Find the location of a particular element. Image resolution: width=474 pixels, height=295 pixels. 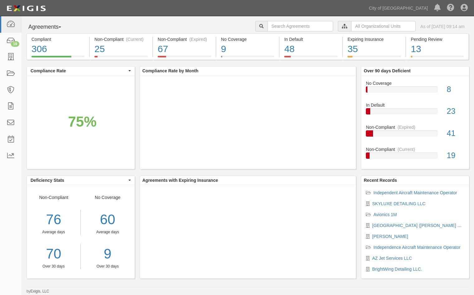

a: Expiring Insurance35 is located at coordinates (374, 58).